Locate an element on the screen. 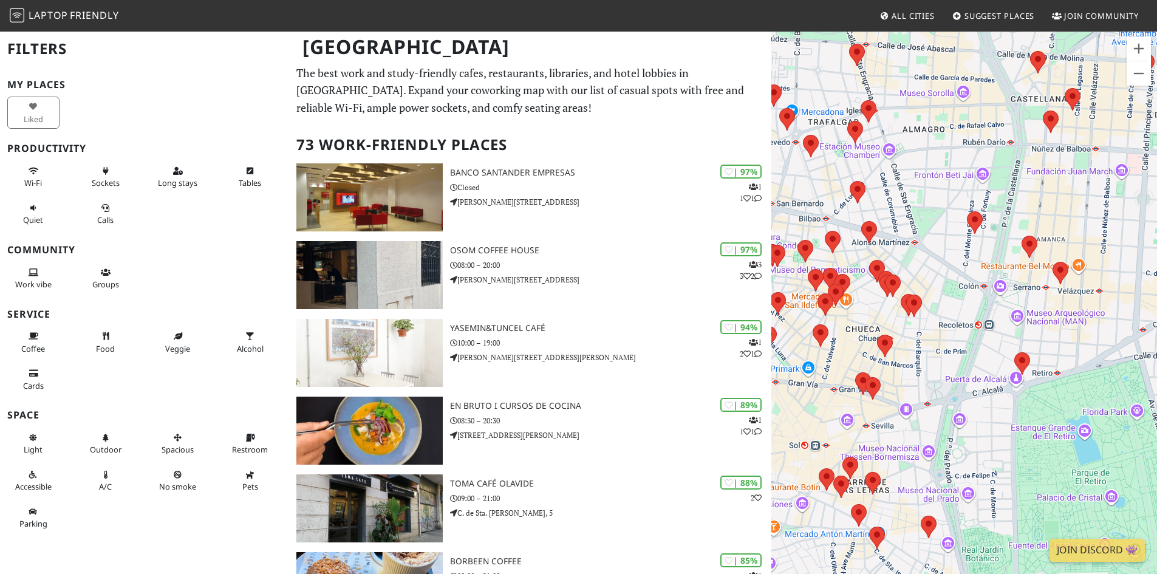  img: Banco Santander Empresas is located at coordinates (369, 197).